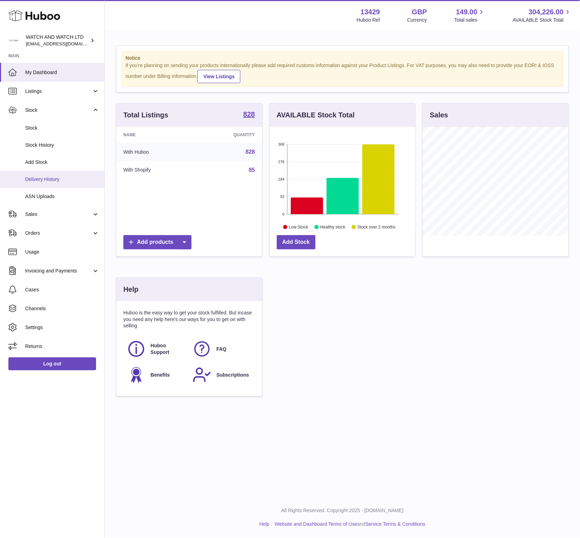 This screenshot has width=580, height=538. Describe the element at coordinates (316, 524) in the screenshot. I see `a: Website and Dashboard Terms of Use` at that location.